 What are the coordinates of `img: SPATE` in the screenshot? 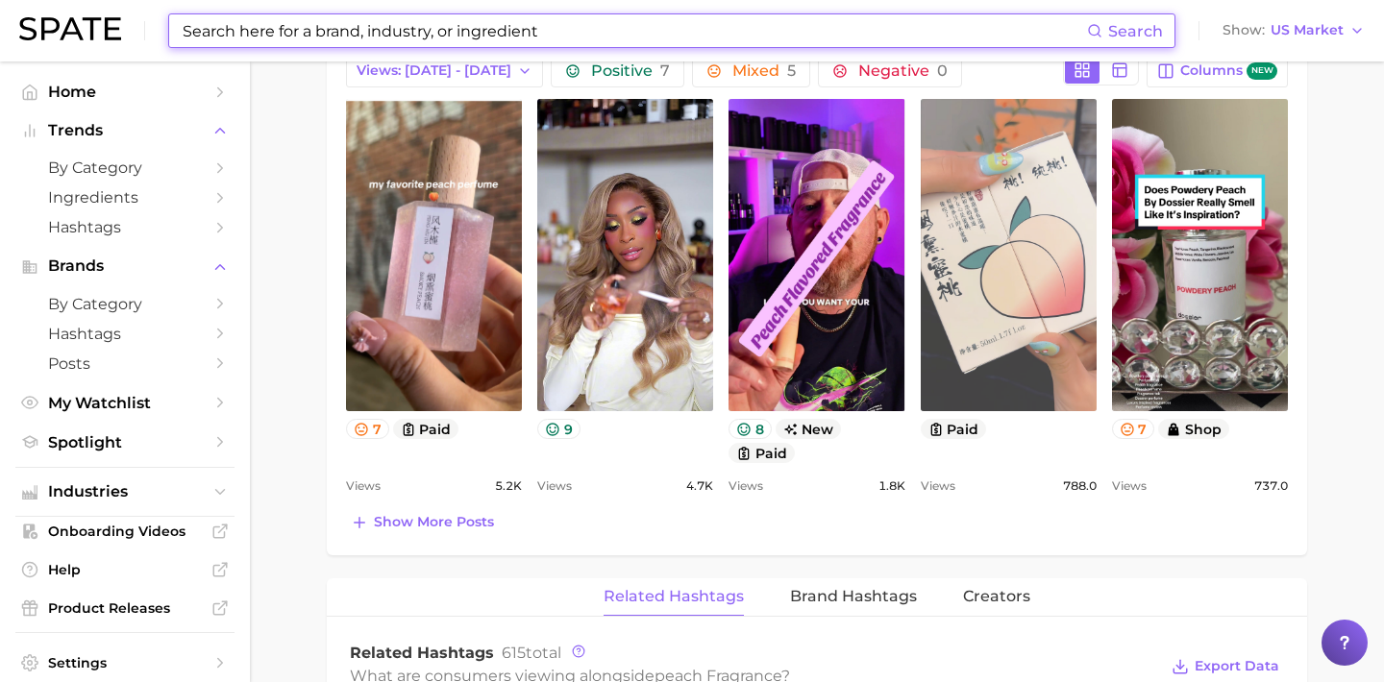 It's located at (70, 29).